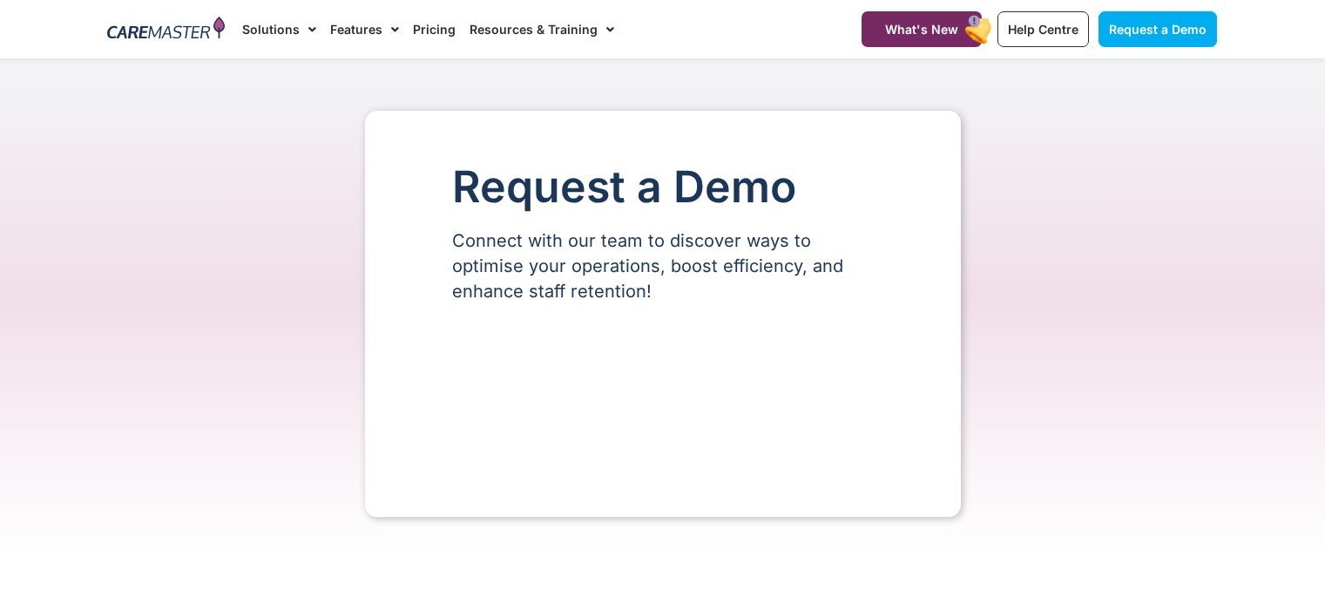 This screenshot has height=606, width=1325. What do you see at coordinates (1043, 29) in the screenshot?
I see `a: Help Centre` at bounding box center [1043, 29].